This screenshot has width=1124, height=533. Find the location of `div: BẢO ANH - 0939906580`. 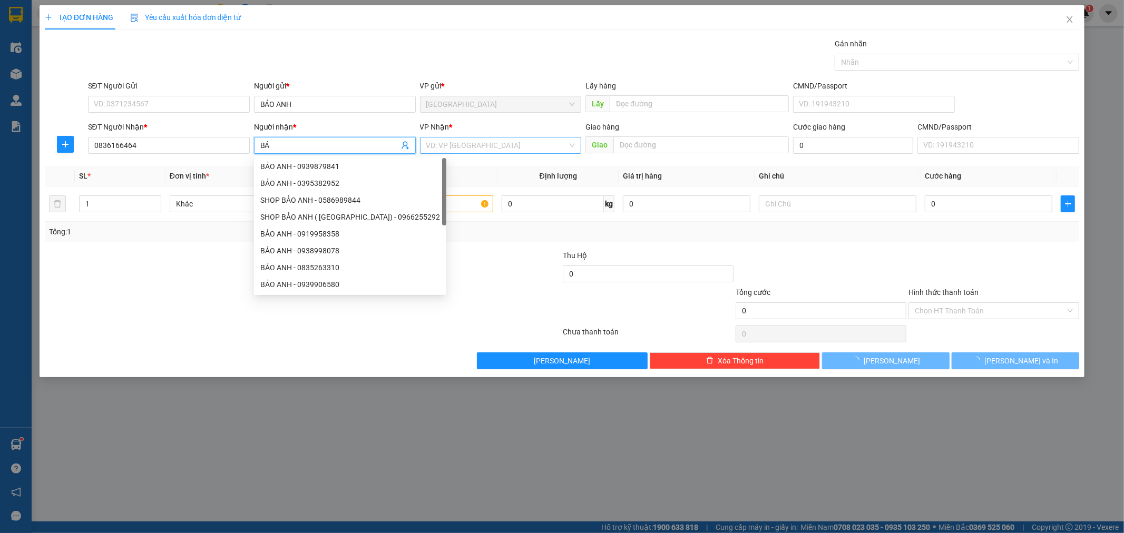

div: BẢO ANH - 0939906580 is located at coordinates (350, 284).